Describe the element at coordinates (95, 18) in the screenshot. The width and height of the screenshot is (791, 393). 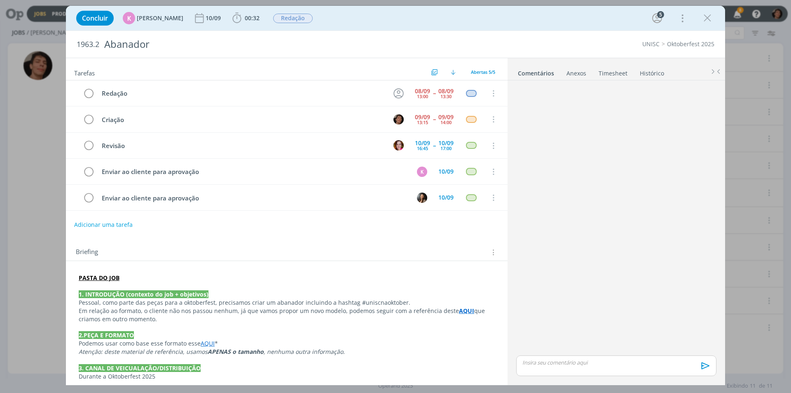
I see `span: Concluir` at that location.